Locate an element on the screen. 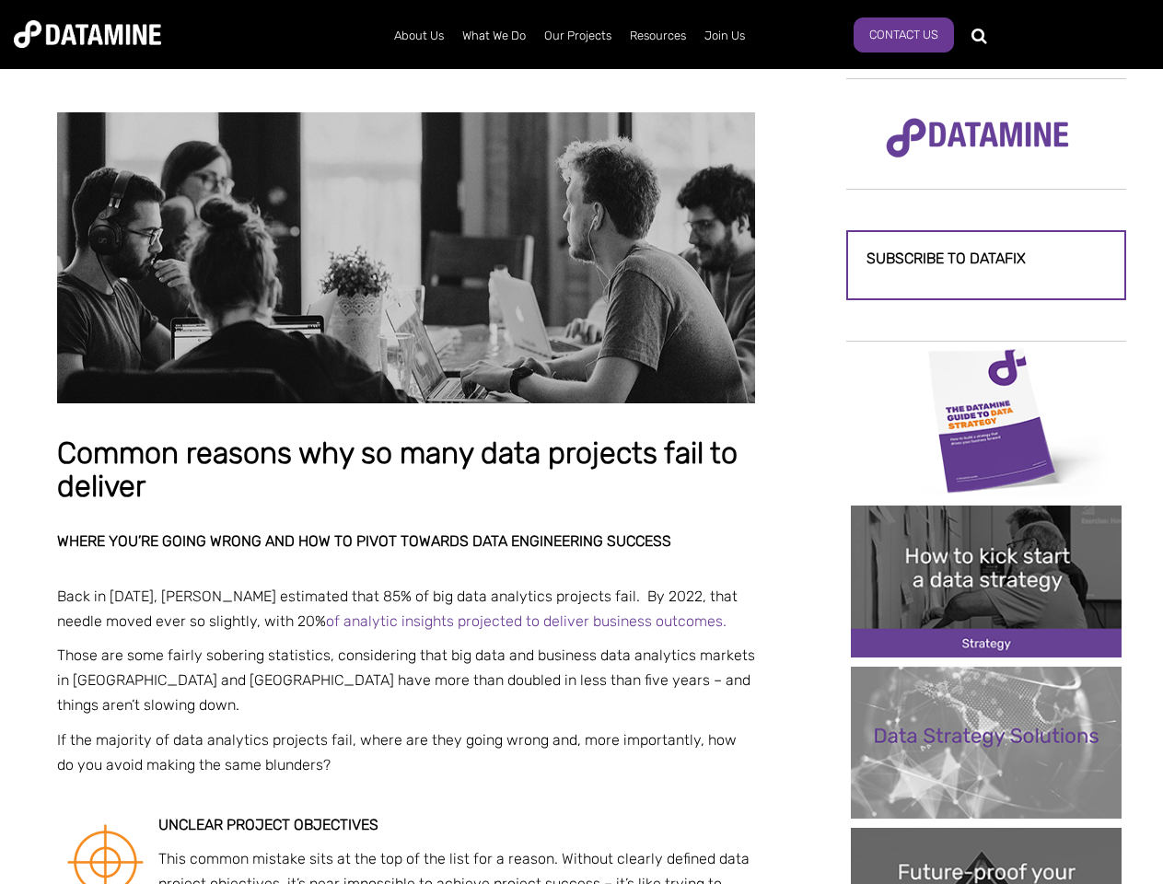  a: of analytic insights projected to deliver business outcomes. is located at coordinates (526, 620).